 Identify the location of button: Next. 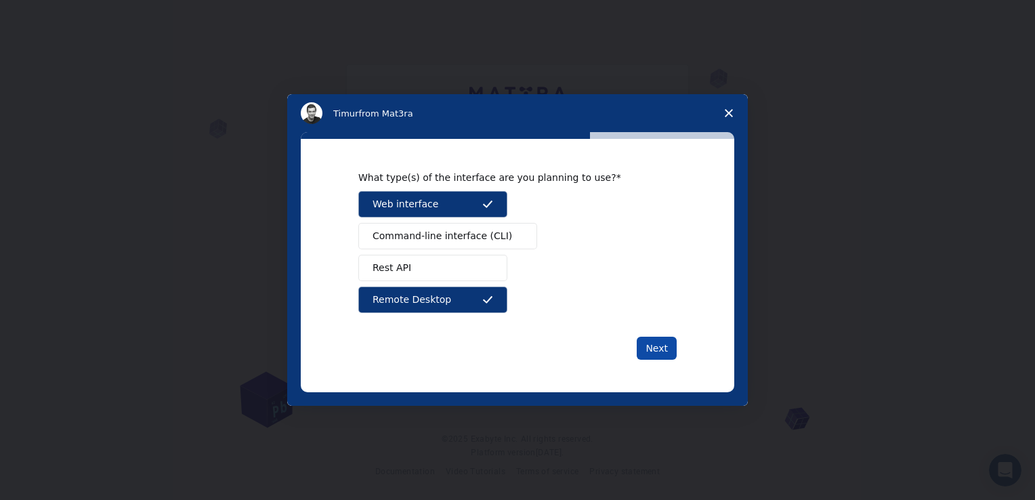
(656, 348).